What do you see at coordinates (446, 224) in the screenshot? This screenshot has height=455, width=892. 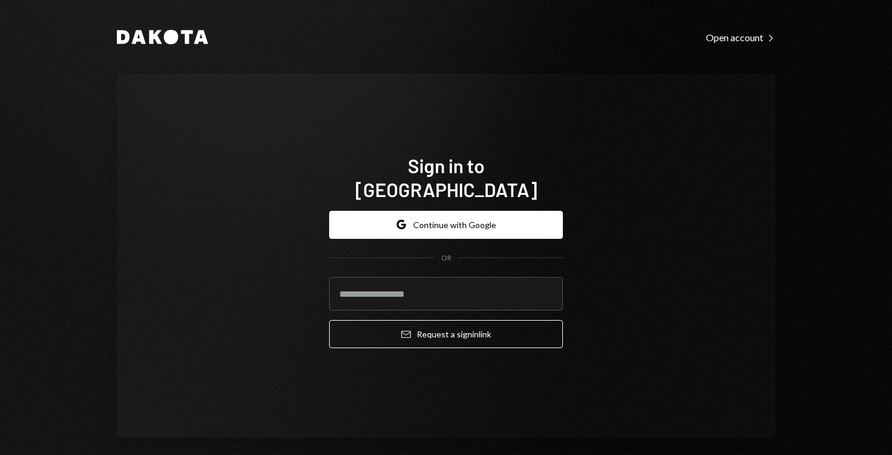 I see `button: Continue with Google` at bounding box center [446, 224].